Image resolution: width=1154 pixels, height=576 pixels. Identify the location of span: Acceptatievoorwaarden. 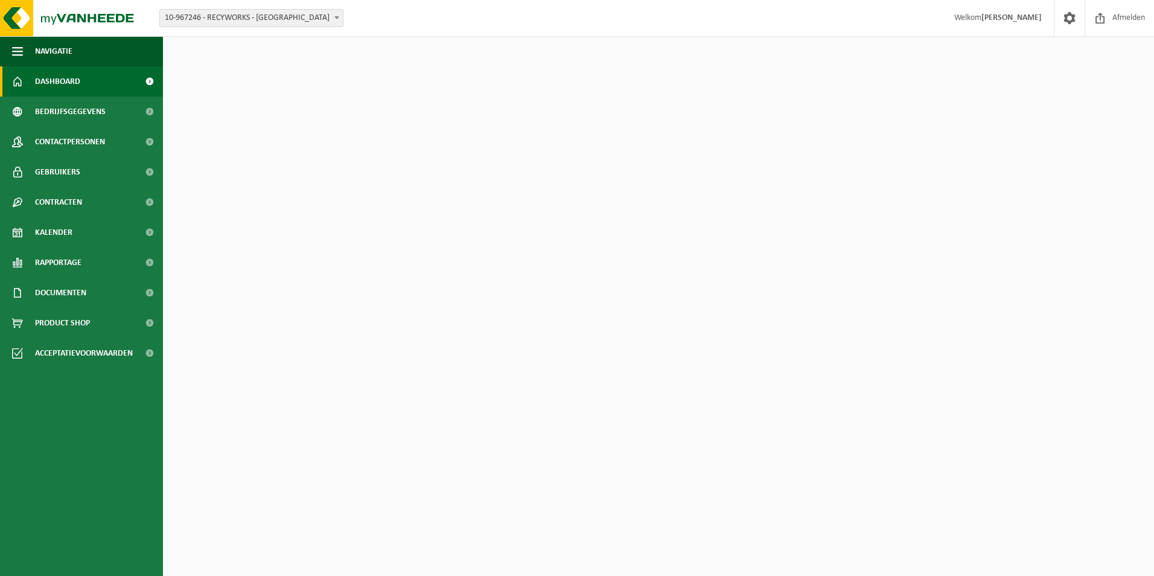
(84, 353).